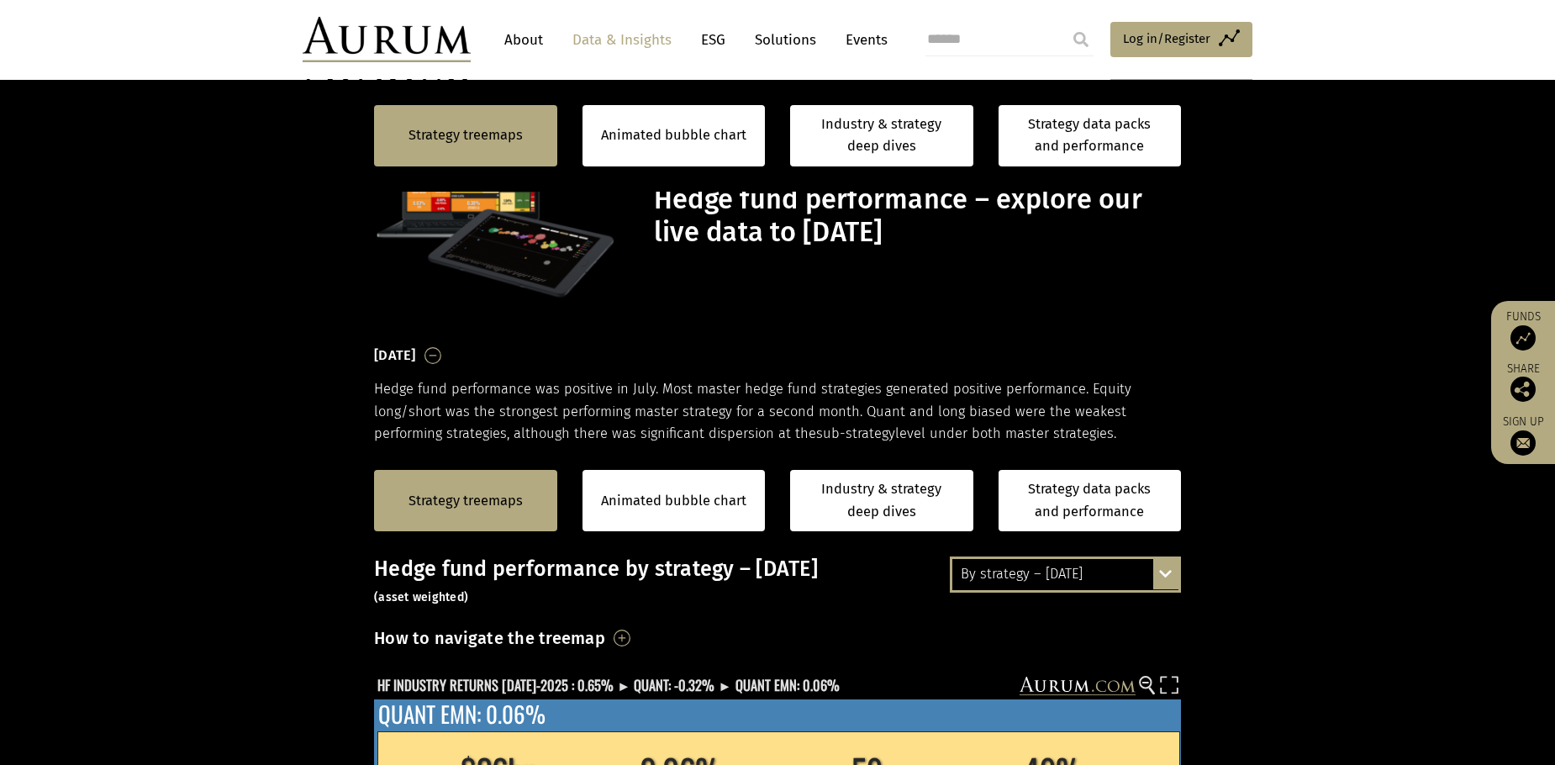 The height and width of the screenshot is (765, 1555). Describe the element at coordinates (524, 40) in the screenshot. I see `a: About` at that location.